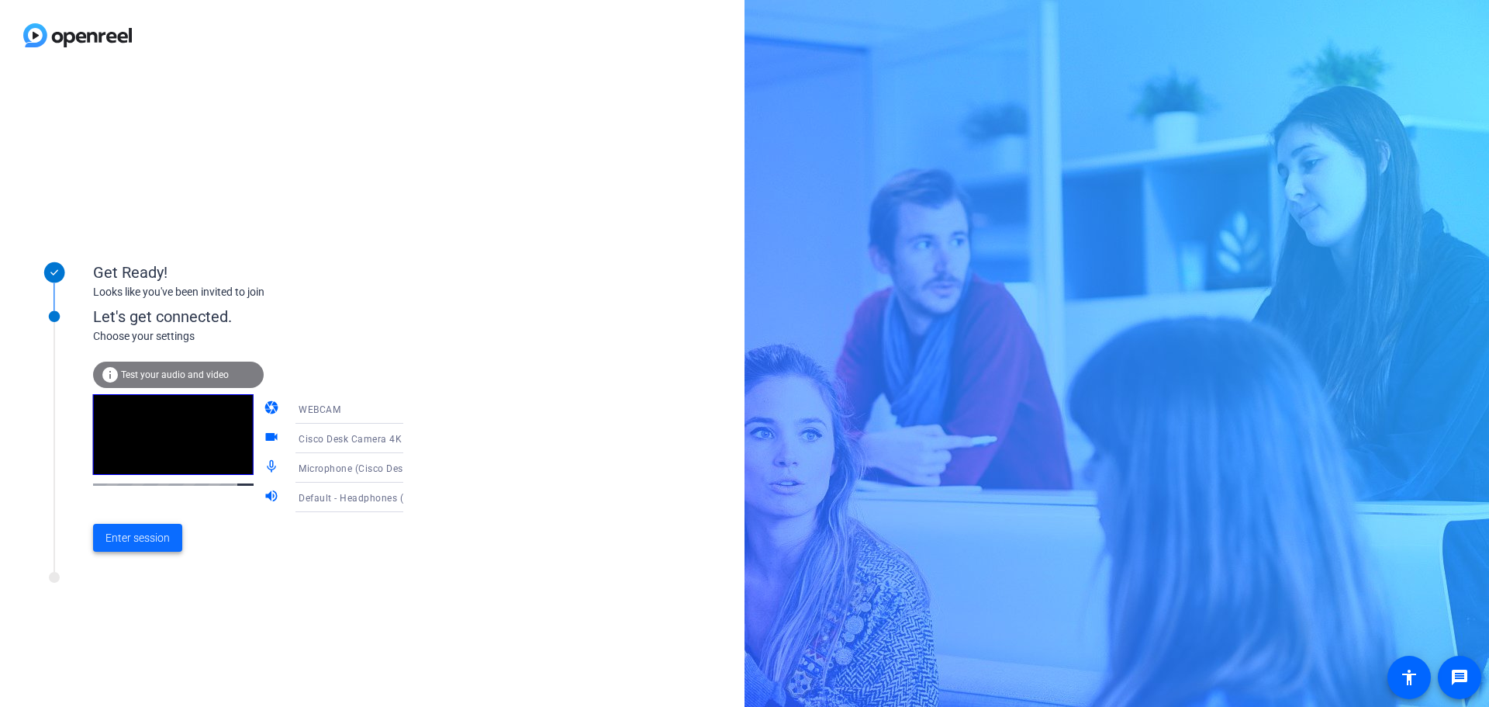  I want to click on span: WEBCAM, so click(320, 410).